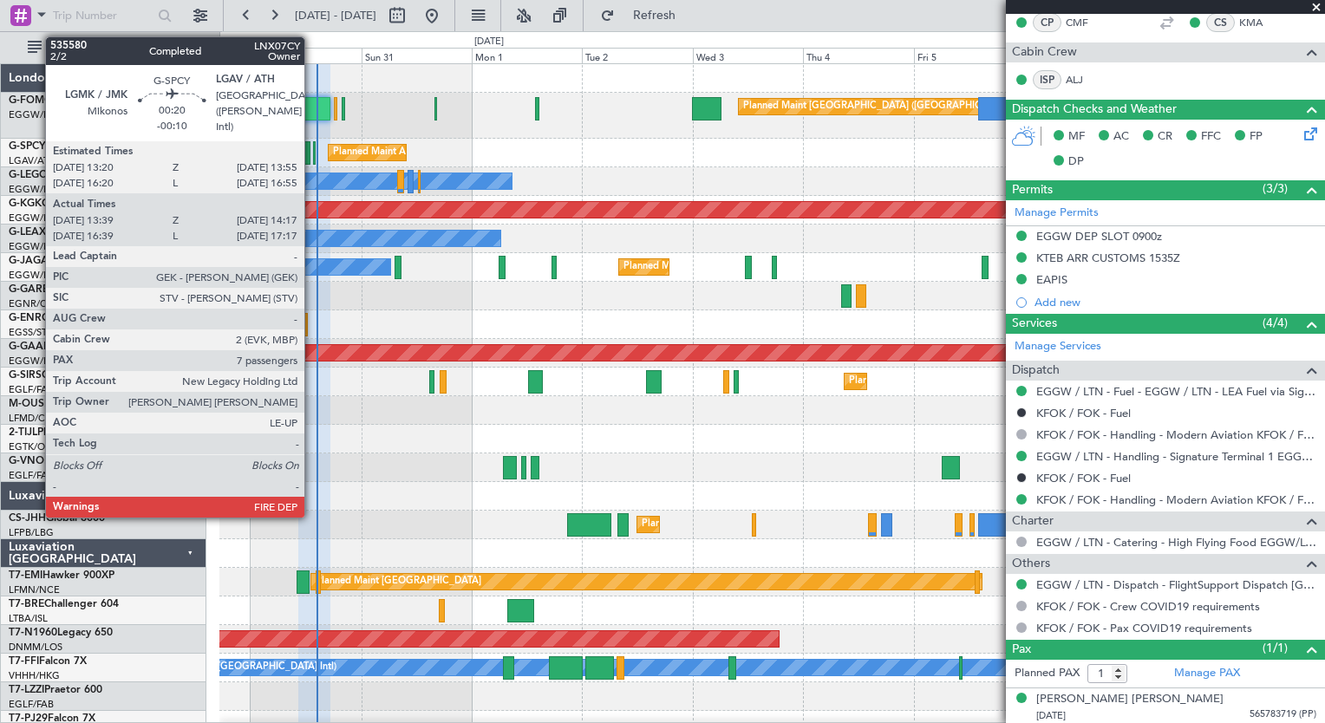  What do you see at coordinates (969, 55) in the screenshot?
I see `div: Fri 5` at bounding box center [969, 55].